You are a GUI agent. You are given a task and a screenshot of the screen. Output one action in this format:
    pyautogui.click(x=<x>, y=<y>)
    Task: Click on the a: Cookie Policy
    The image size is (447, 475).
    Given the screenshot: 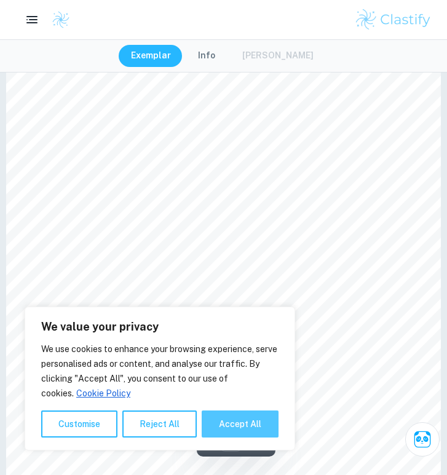 What is the action you would take?
    pyautogui.click(x=103, y=393)
    